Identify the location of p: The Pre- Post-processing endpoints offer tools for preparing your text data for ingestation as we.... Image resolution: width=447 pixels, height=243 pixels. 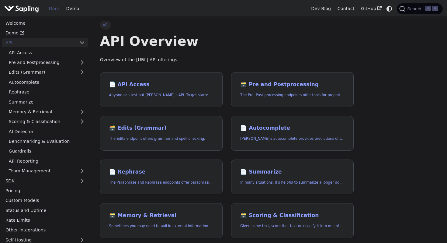
(292, 95).